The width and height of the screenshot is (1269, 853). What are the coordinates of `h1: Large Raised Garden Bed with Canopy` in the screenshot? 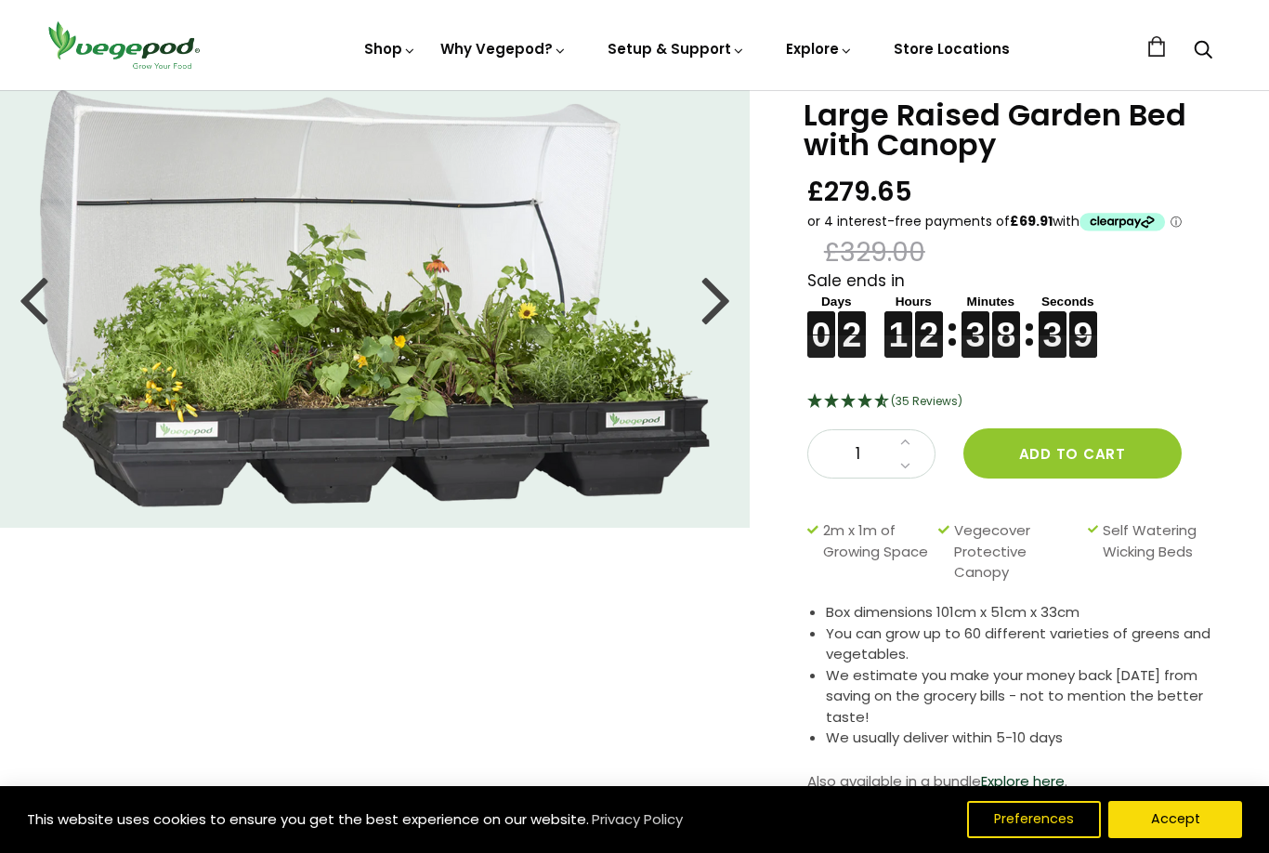 It's located at (1013, 130).